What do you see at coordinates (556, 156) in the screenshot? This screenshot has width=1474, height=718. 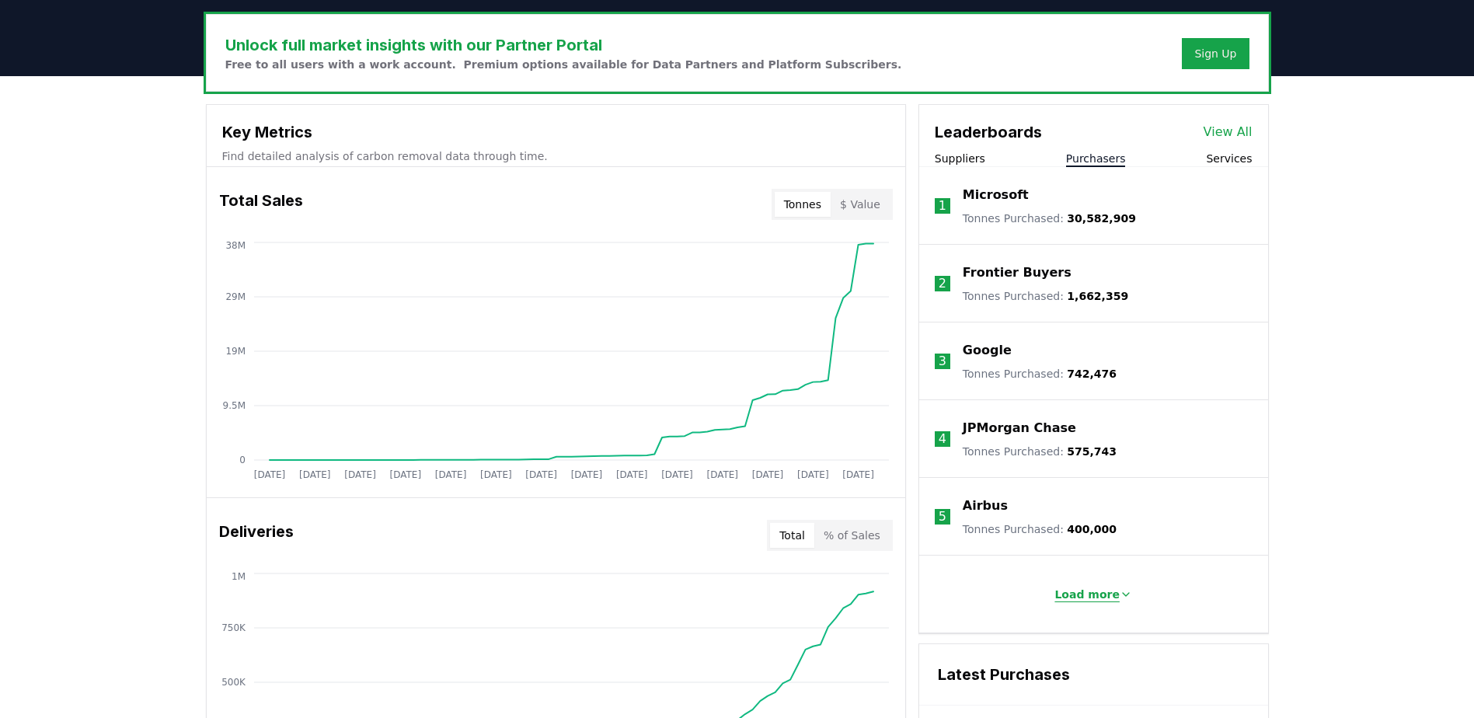 I see `p: Find detailed analysis of carbon removal data through time.` at bounding box center [556, 156].